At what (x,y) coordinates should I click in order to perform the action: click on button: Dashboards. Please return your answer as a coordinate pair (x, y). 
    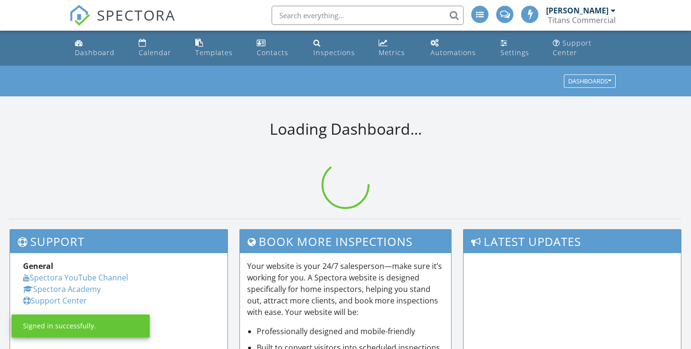
    Looking at the image, I should click on (590, 82).